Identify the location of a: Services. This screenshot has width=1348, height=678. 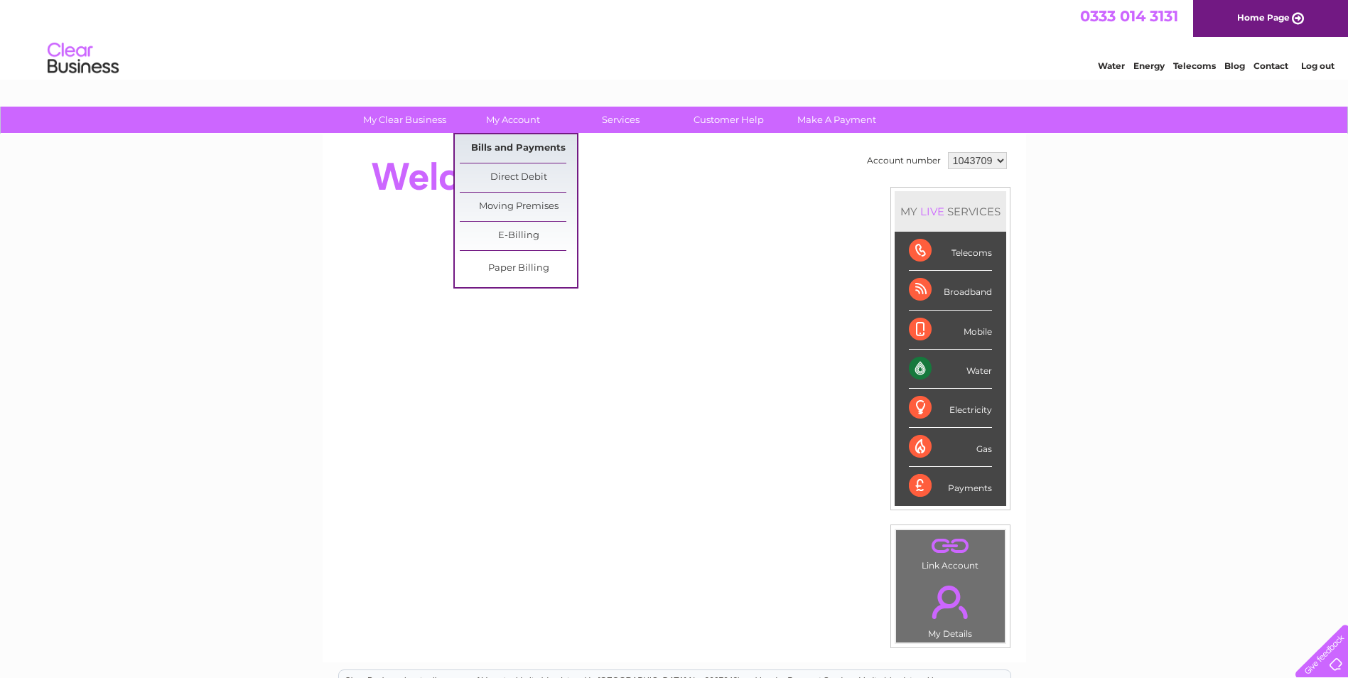
(621, 119).